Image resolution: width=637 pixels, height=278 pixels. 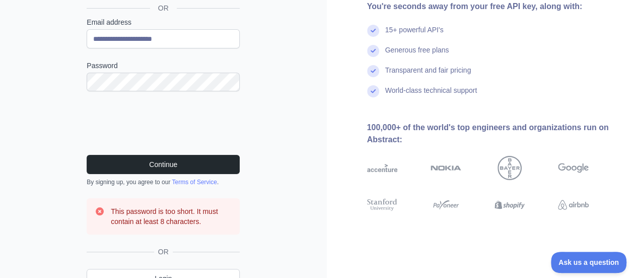 What do you see at coordinates (163, 22) in the screenshot?
I see `label: Email address` at bounding box center [163, 22].